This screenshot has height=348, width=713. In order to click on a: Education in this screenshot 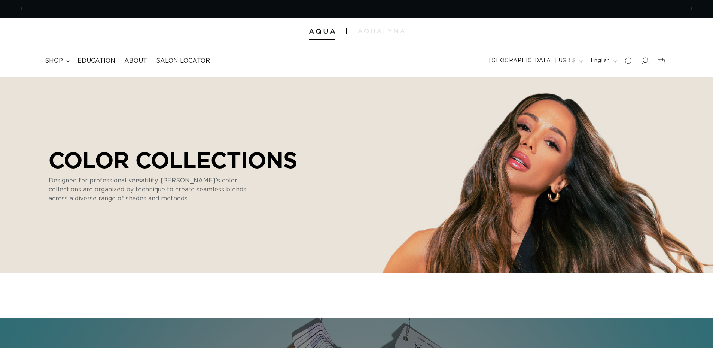, I will do `click(96, 61)`.